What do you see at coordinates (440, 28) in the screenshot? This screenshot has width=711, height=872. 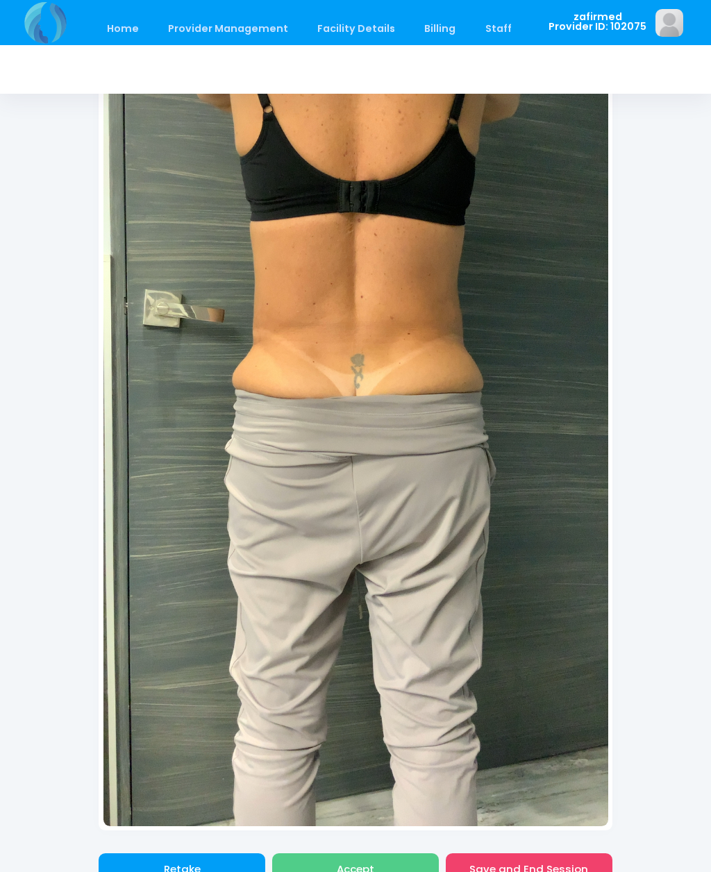 I see `a: Billing` at bounding box center [440, 28].